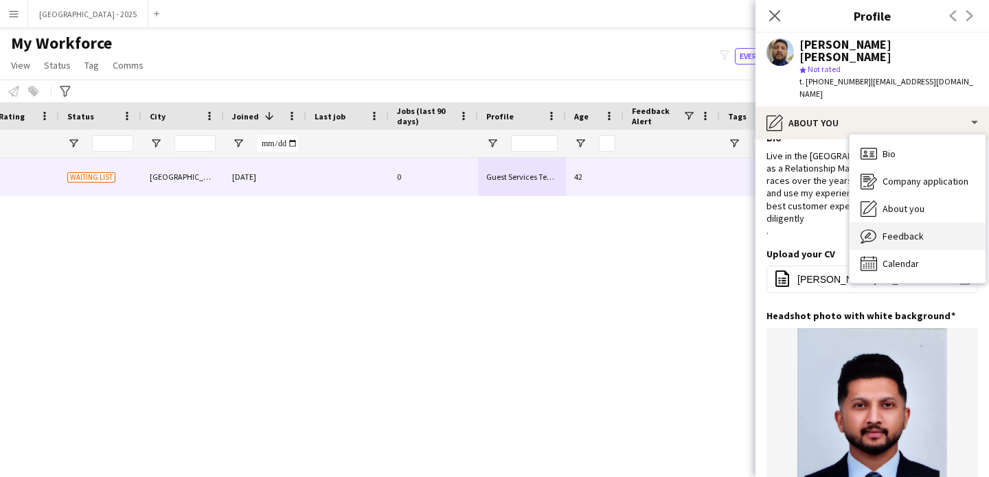  What do you see at coordinates (91, 65) in the screenshot?
I see `a: Tag` at bounding box center [91, 65].